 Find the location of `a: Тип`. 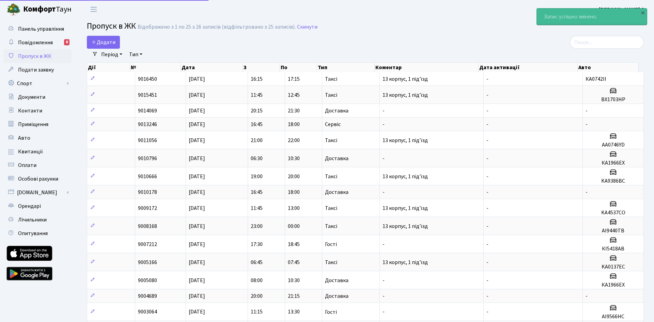

a: Тип is located at coordinates (136, 54).